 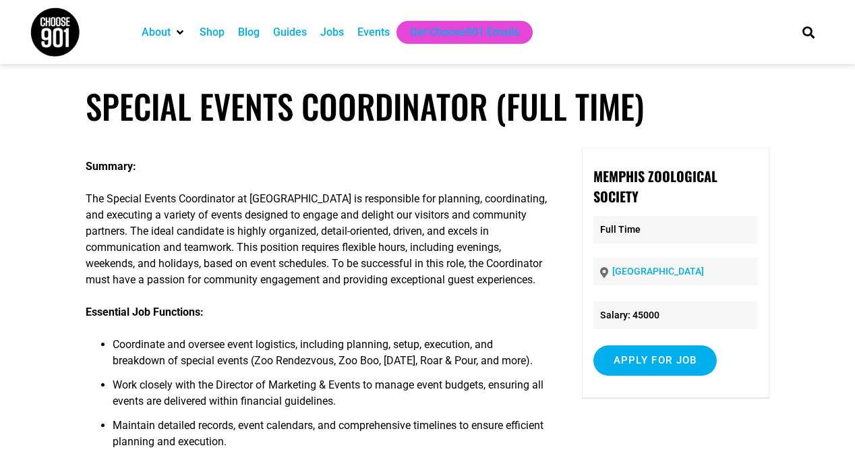 I want to click on input: Apply for job, so click(x=655, y=360).